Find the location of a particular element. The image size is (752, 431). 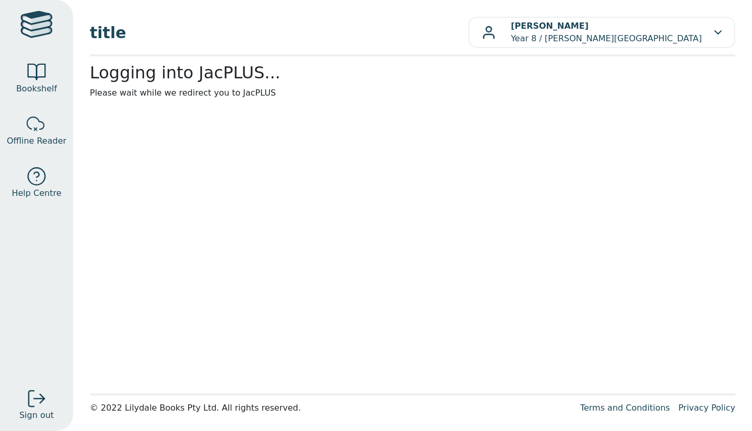

p: Please wait while we redirect you to JacPLUS is located at coordinates (412, 93).